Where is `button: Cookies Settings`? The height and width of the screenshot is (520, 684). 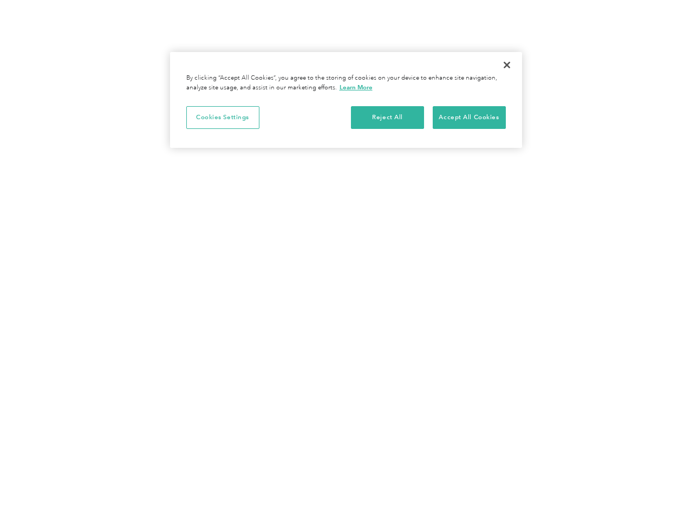
button: Cookies Settings is located at coordinates (223, 118).